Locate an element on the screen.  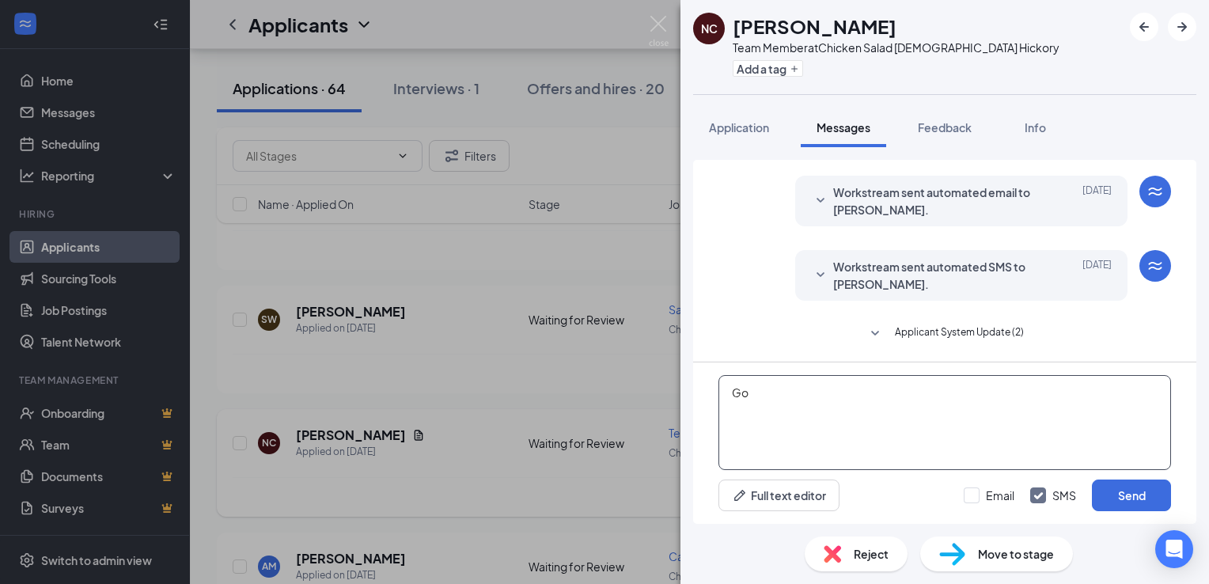
span: Feedback is located at coordinates (944, 127).